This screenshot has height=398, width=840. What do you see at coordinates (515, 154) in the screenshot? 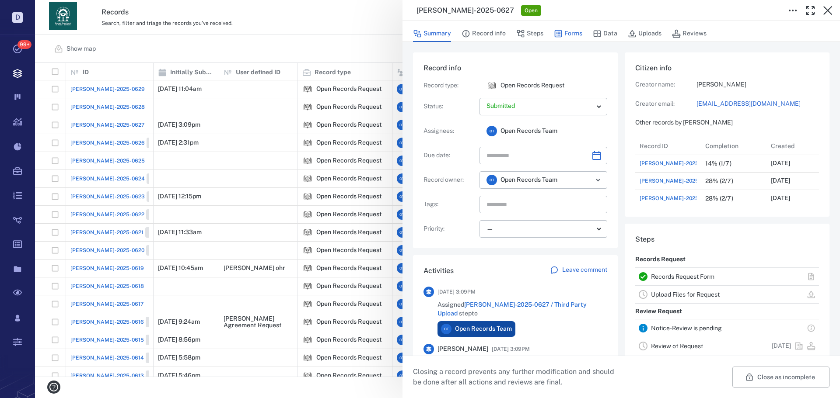
I see `div: Record infoRecord type:icon Open Records RequestOpen Records RequestStatus:Assignees:OTOpen Recor...` at bounding box center [515, 154].